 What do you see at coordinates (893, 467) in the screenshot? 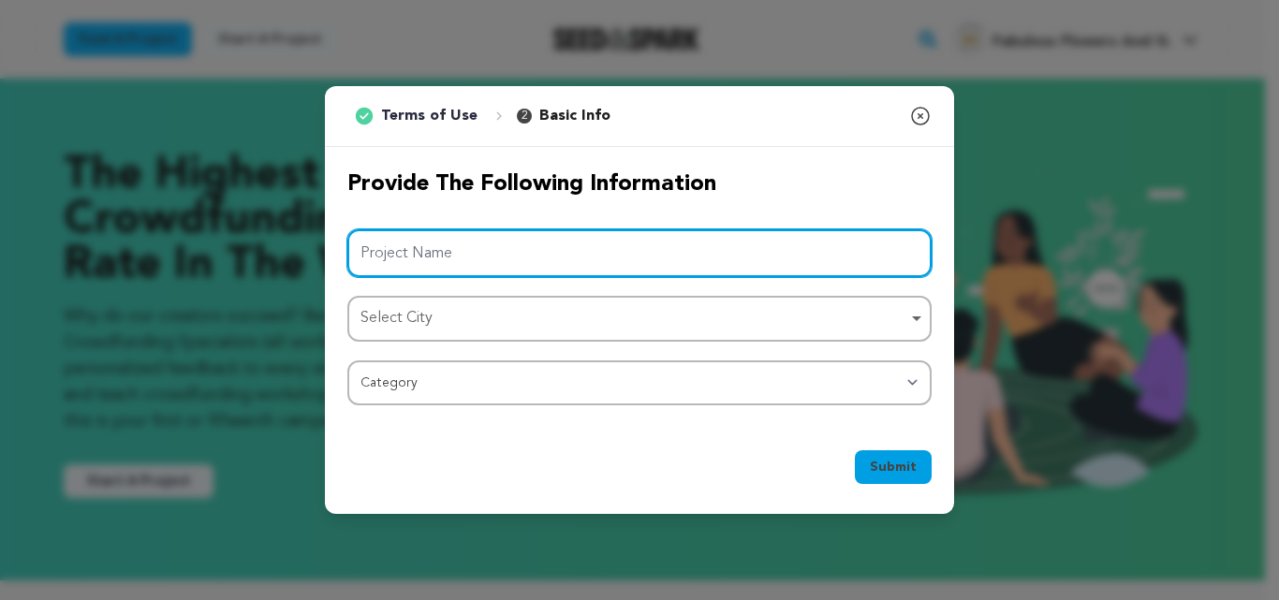
I see `button: Submit` at bounding box center [893, 467].